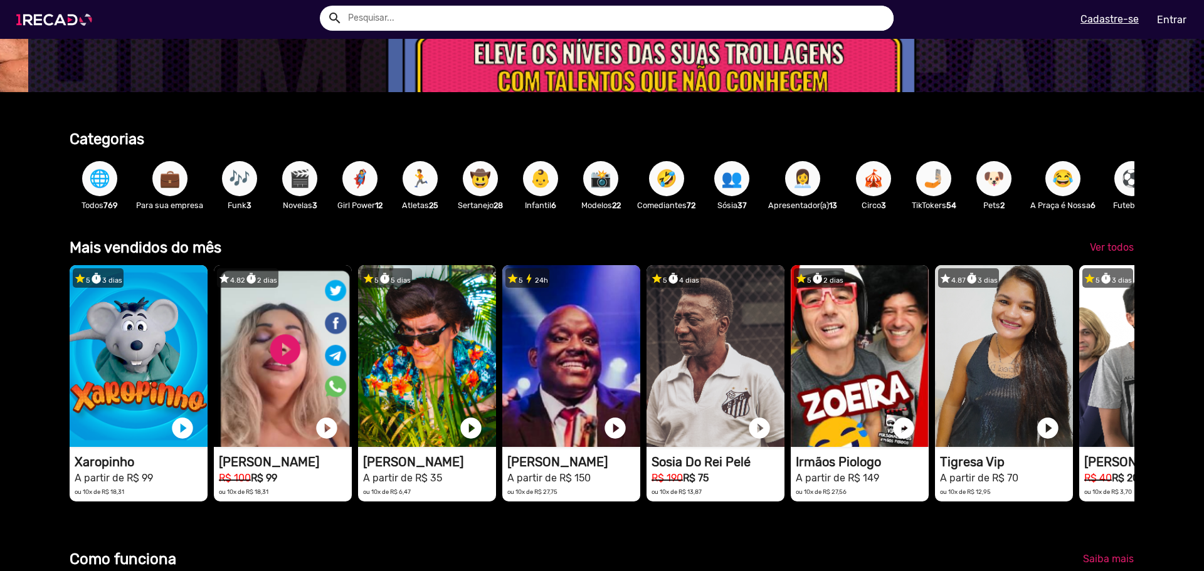 This screenshot has height=571, width=1204. I want to click on span: Saiba mais, so click(1108, 559).